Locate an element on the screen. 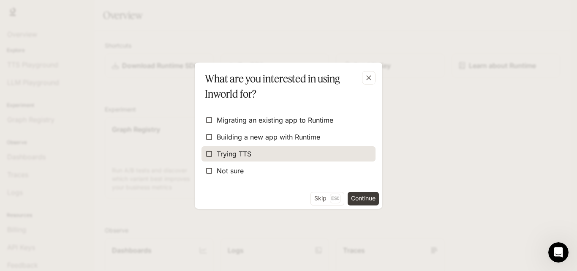  p: What are you interested in using Inworld for? is located at coordinates (287, 86).